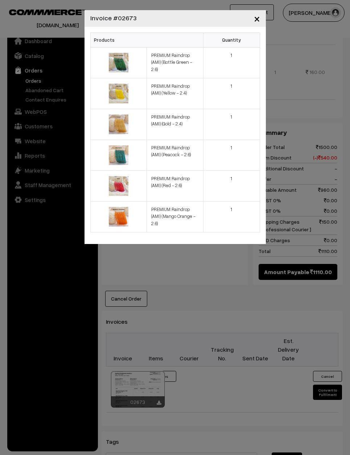 Image resolution: width=350 pixels, height=455 pixels. Describe the element at coordinates (231, 40) in the screenshot. I see `th: Quantity` at that location.